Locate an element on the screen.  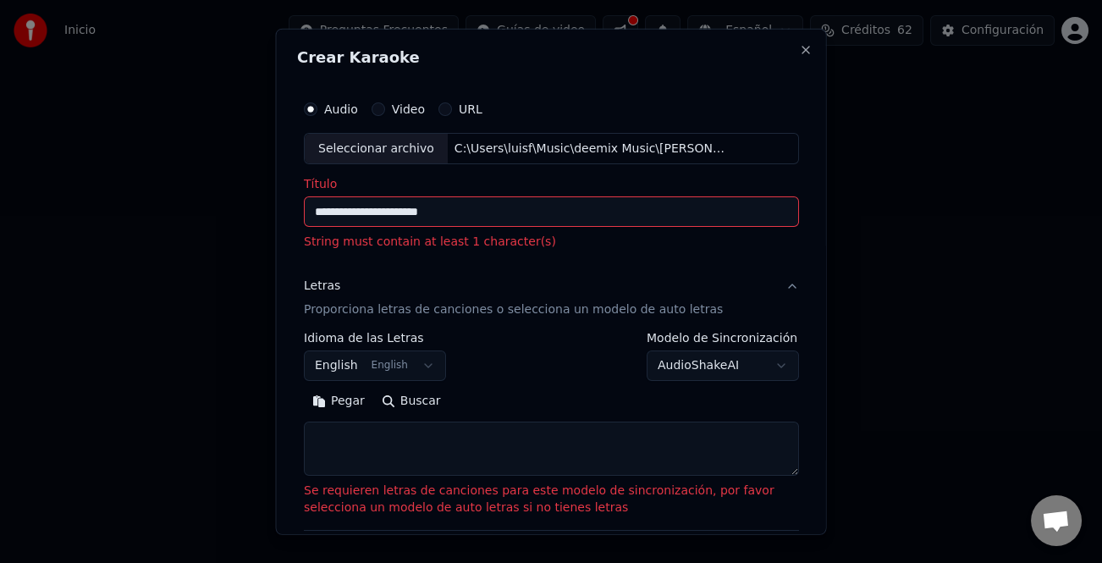
h2: Crear Karaoke is located at coordinates (551, 57).